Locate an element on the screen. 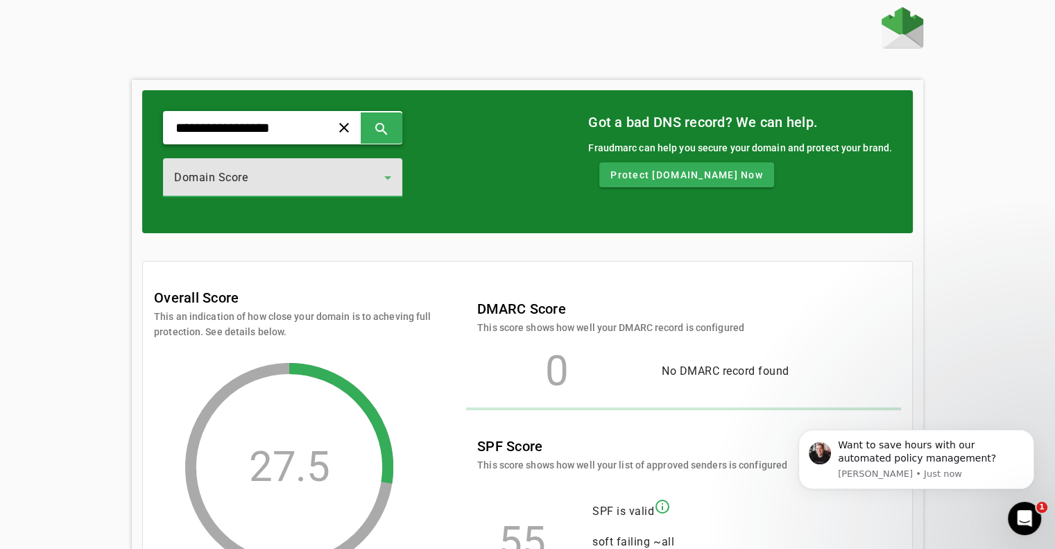 This screenshot has height=549, width=1055. mat-card-subtitle: This score shows how well your DMARC record is configured is located at coordinates (611, 328).